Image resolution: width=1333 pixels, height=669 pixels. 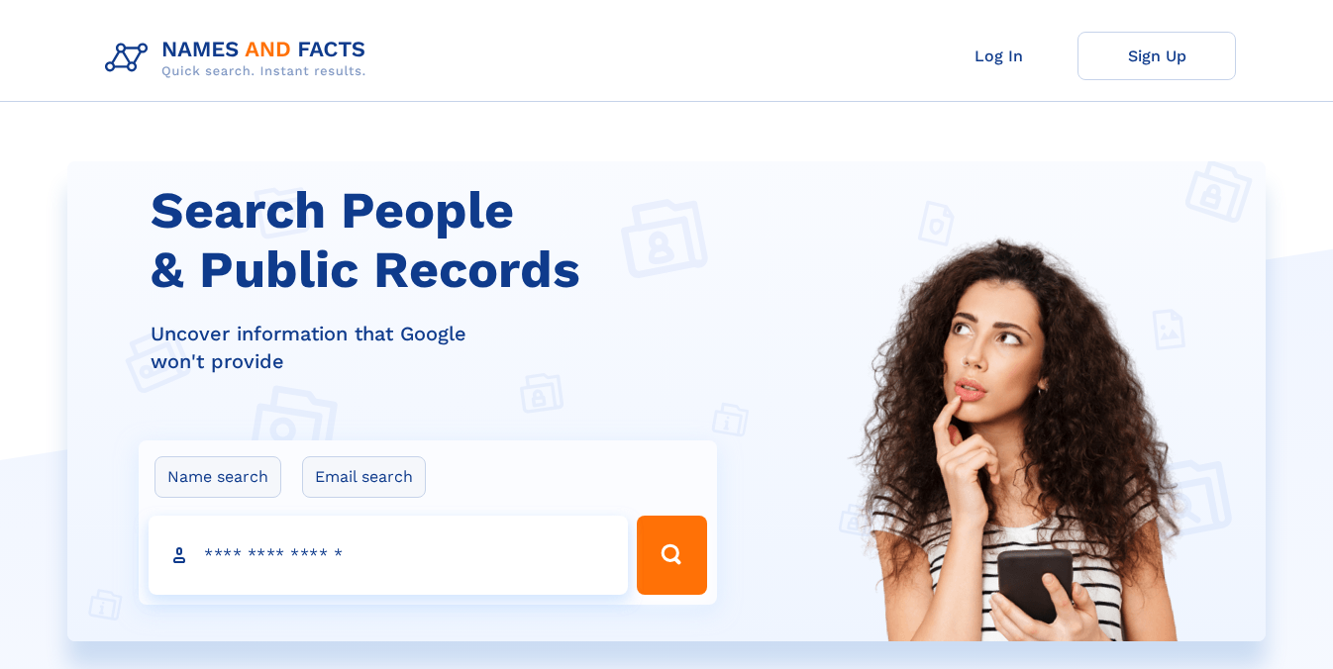 What do you see at coordinates (363, 477) in the screenshot?
I see `label: Email search` at bounding box center [363, 477].